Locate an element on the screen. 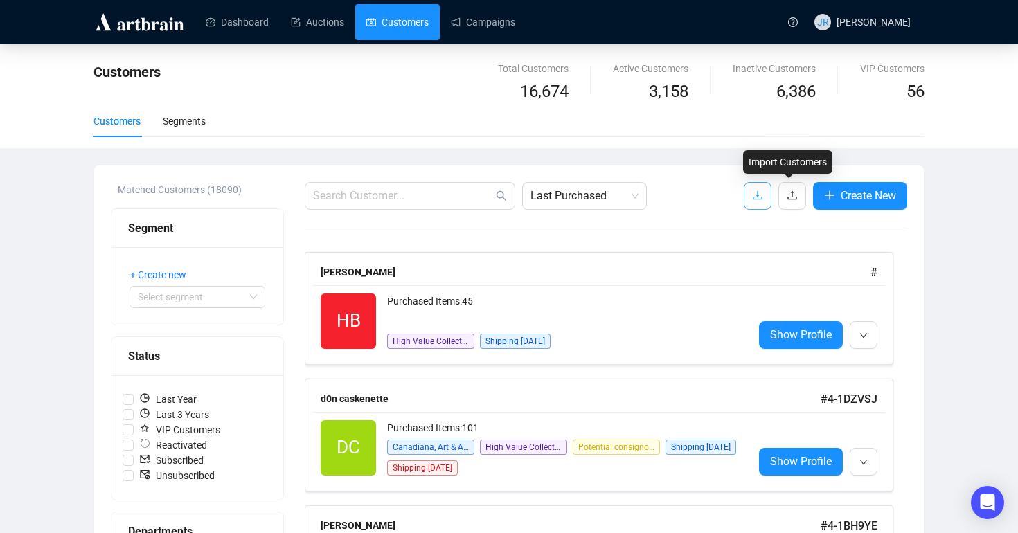 Image resolution: width=1018 pixels, height=533 pixels. span: JR is located at coordinates (823, 22).